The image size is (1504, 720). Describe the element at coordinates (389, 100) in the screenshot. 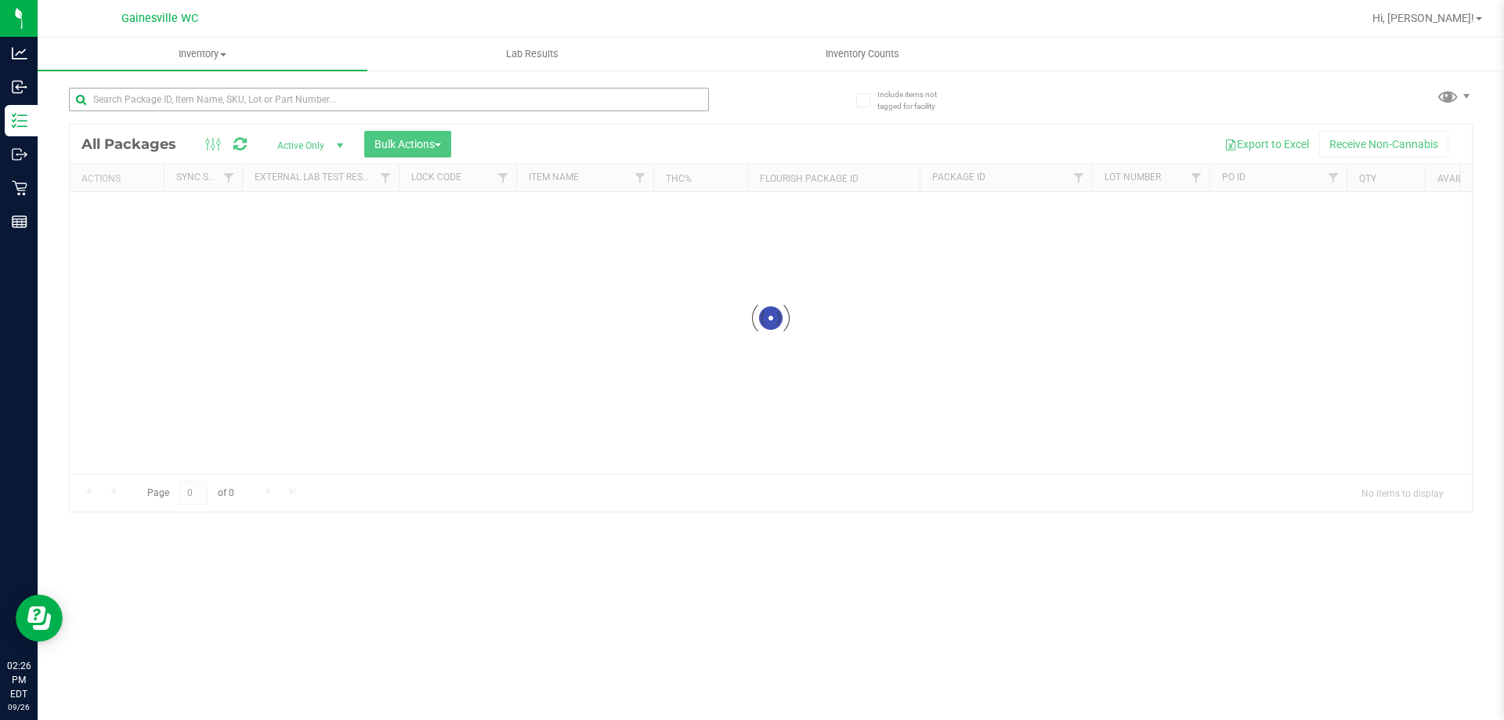

I see `input: Search Package ID, Item Name, SKU, Lot or Part Number...` at that location.